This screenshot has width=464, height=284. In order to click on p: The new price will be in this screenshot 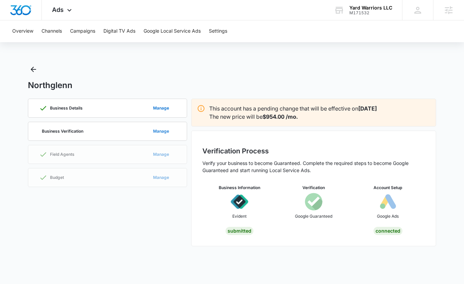, I will do `click(253, 117)`.